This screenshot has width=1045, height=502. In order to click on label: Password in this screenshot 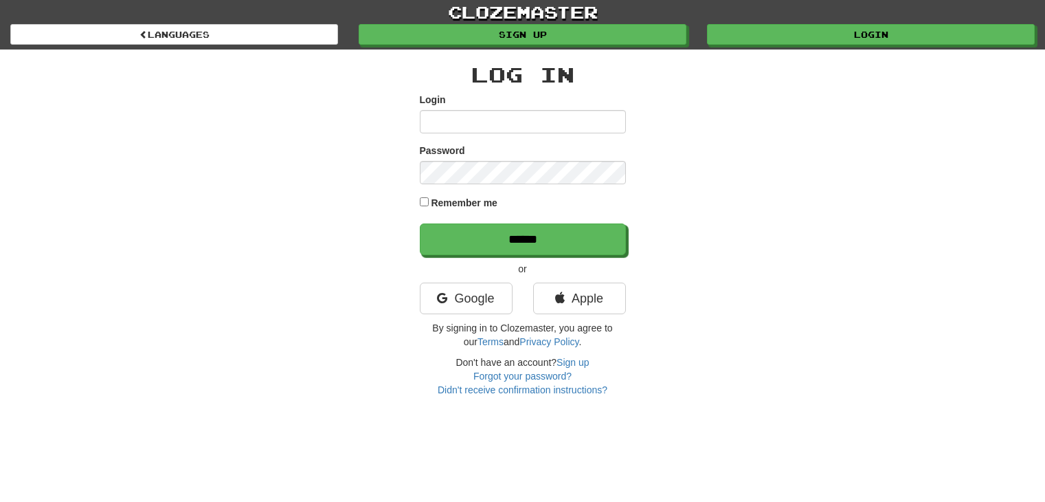, I will do `click(443, 150)`.